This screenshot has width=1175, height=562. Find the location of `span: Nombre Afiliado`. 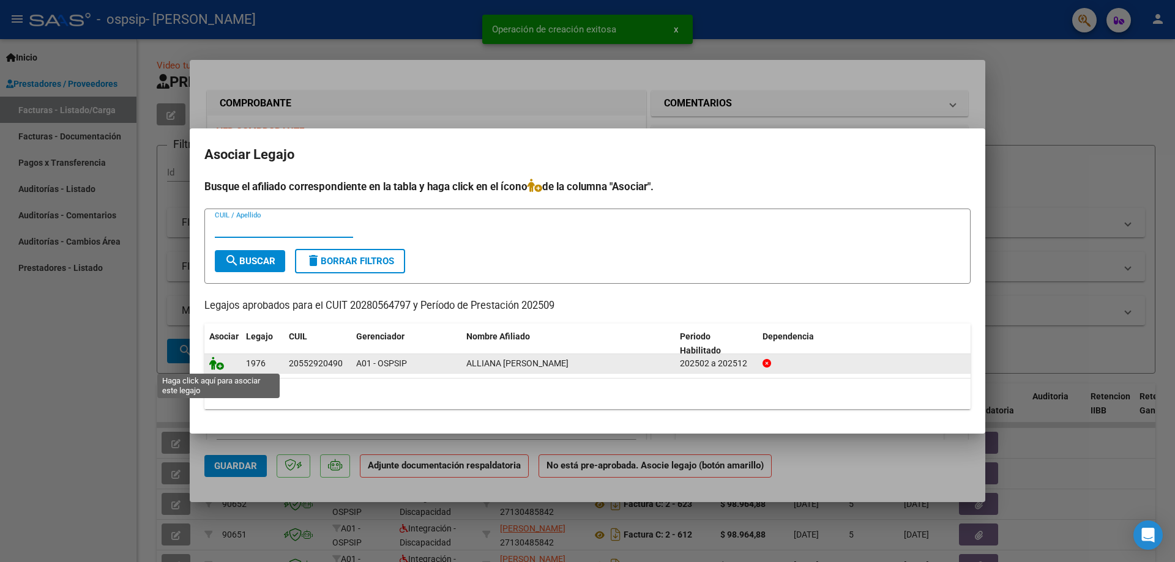

span: Nombre Afiliado is located at coordinates (498, 337).